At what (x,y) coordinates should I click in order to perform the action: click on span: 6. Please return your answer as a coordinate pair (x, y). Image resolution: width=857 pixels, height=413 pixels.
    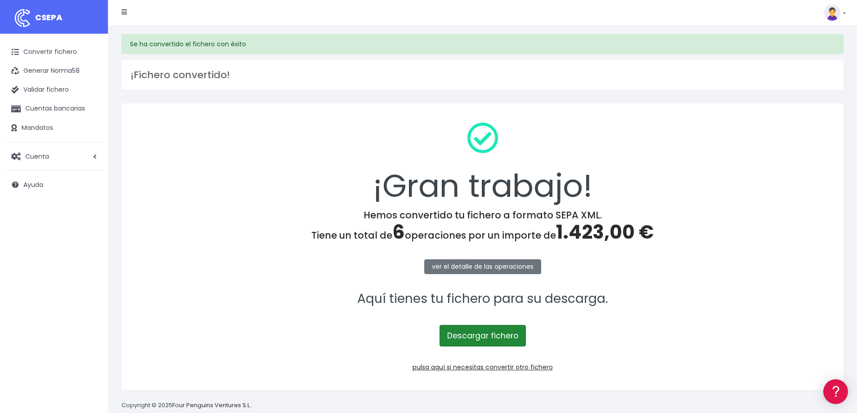
    Looking at the image, I should click on (399, 232).